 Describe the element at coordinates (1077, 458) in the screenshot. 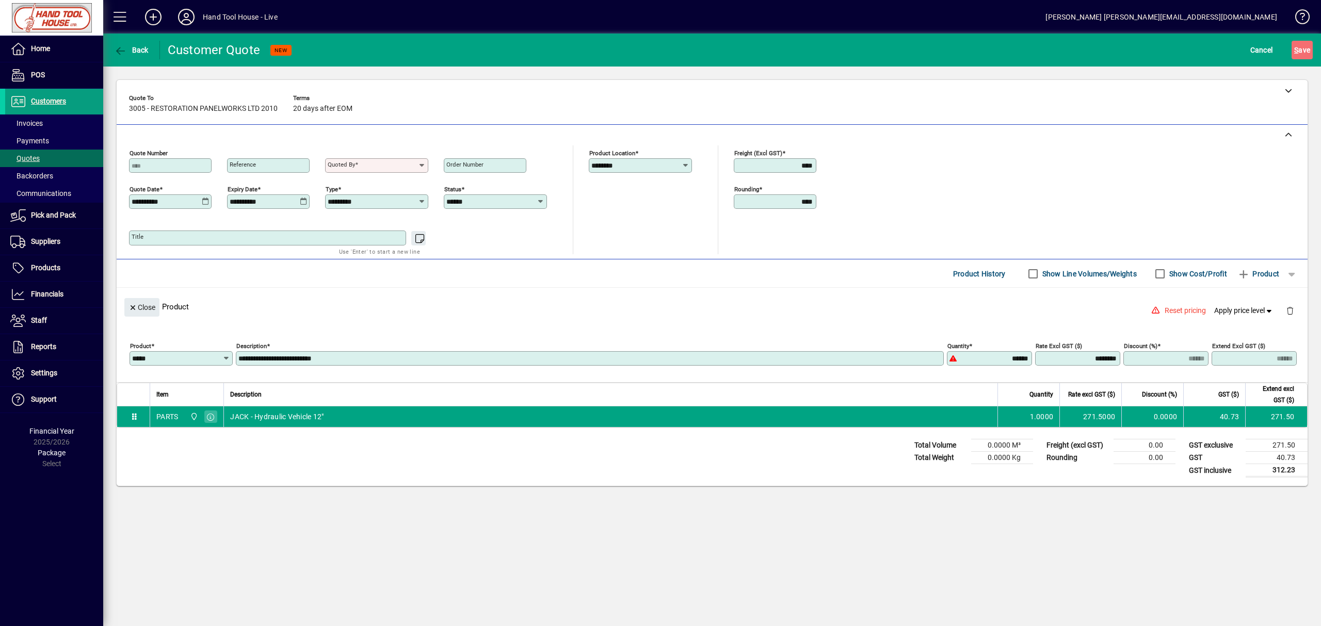

I see `td: Rounding` at that location.